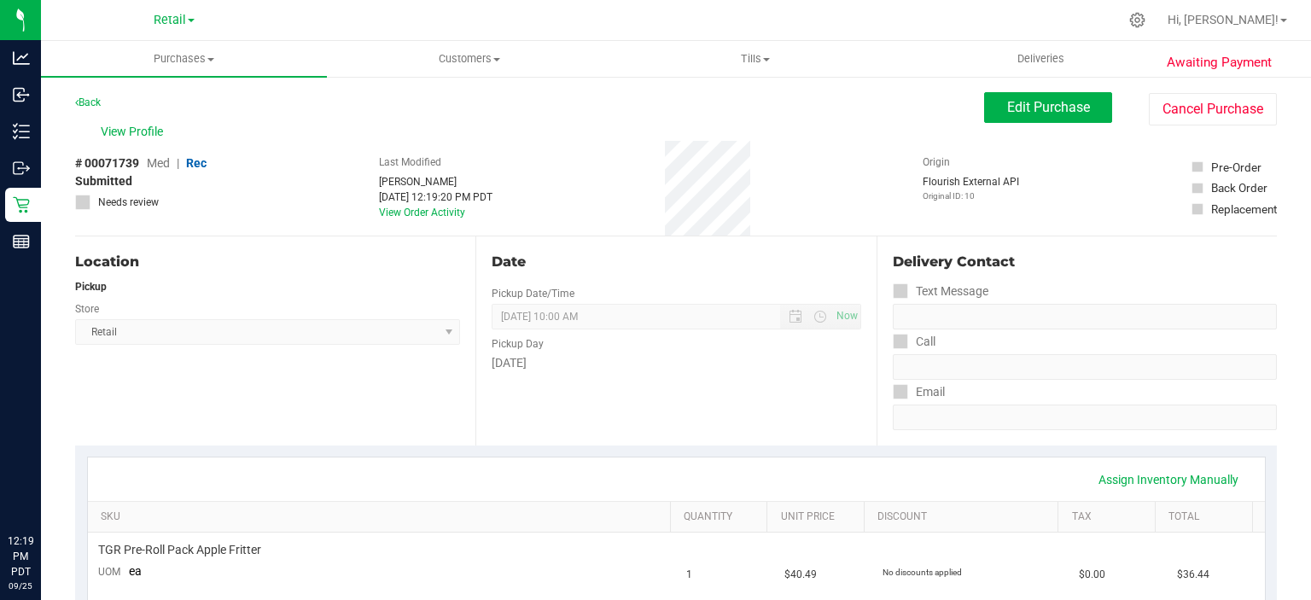 The width and height of the screenshot is (1311, 600). I want to click on a: Unit Price, so click(819, 517).